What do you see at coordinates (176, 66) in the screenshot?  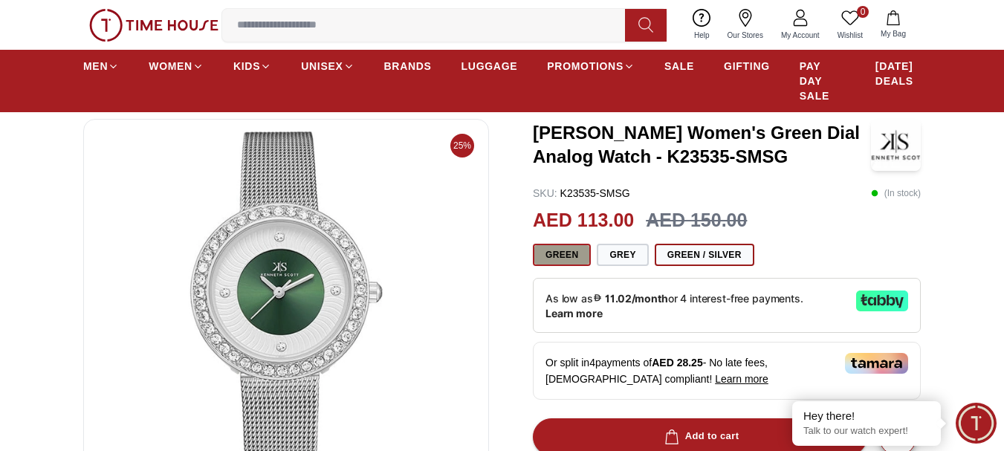 I see `a: WOMEN` at bounding box center [176, 66].